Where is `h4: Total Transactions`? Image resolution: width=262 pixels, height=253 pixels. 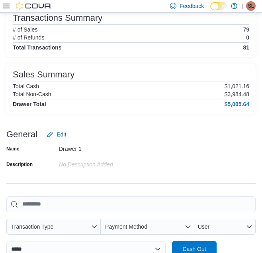
h4: Total Transactions is located at coordinates (37, 47).